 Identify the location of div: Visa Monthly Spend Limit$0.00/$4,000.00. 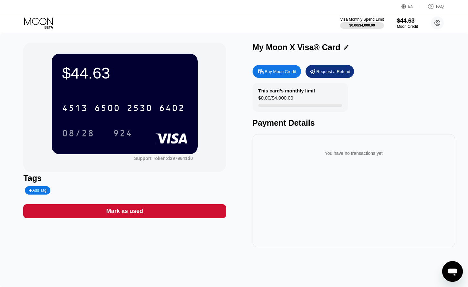
(362, 23).